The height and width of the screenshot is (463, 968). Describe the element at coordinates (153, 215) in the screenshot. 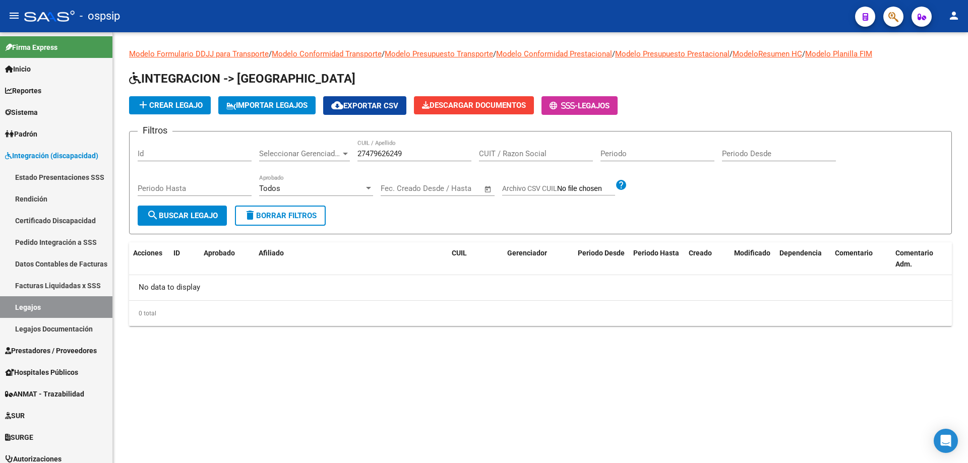

I see `mat-icon: search` at that location.